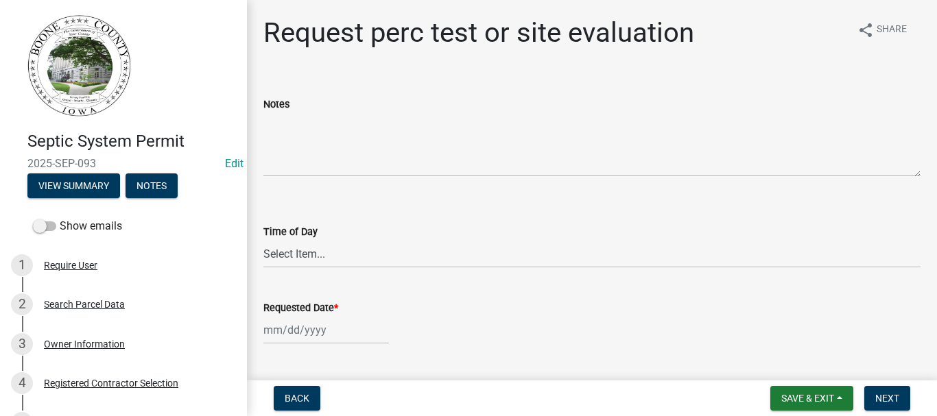  I want to click on button: Back, so click(297, 398).